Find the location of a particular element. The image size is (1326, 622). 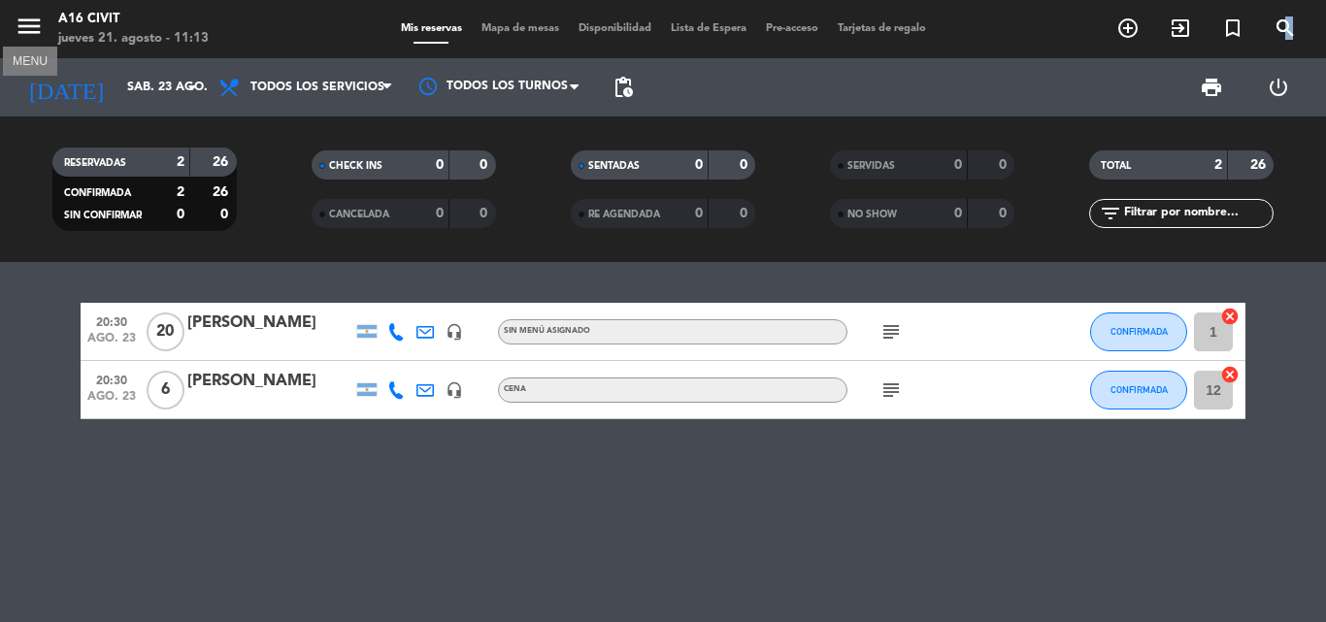

div: A16 Civit is located at coordinates (133, 19).